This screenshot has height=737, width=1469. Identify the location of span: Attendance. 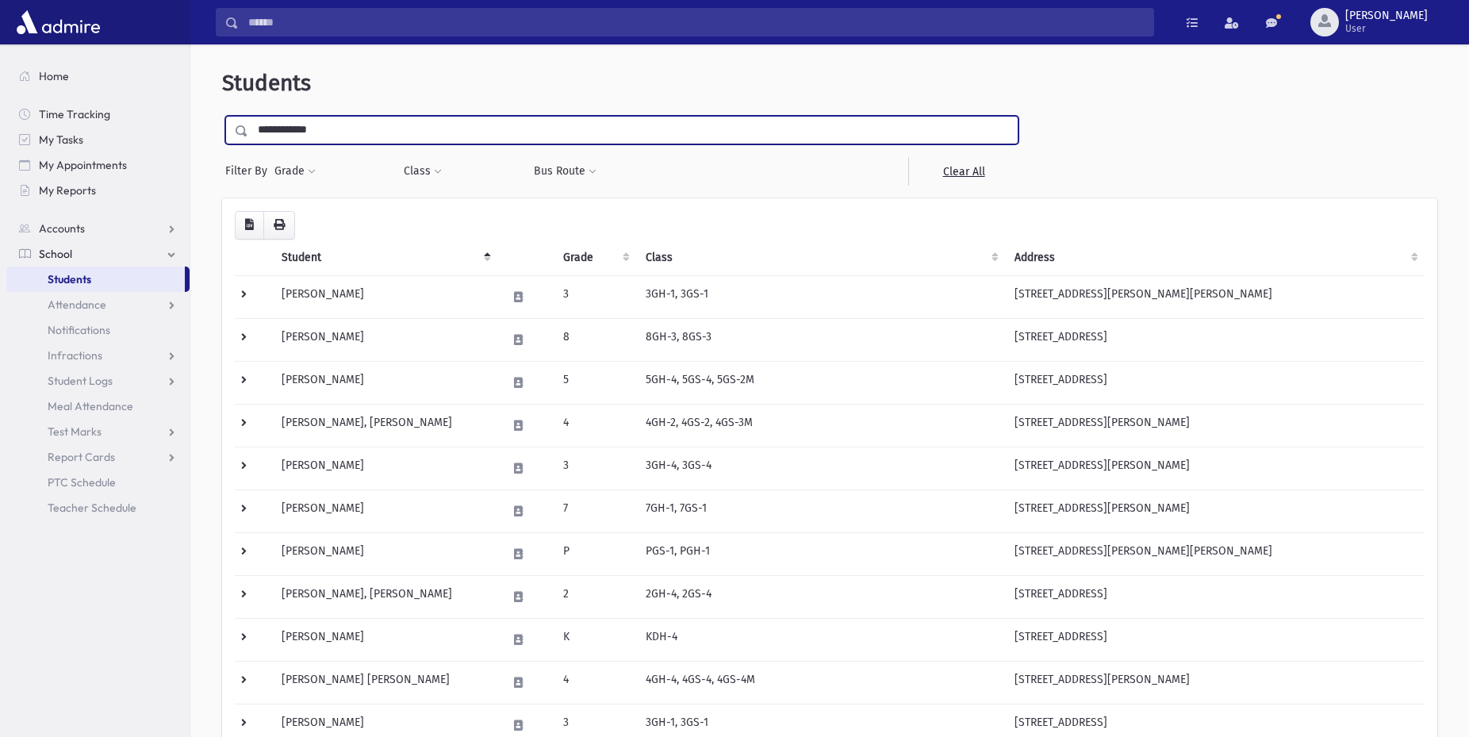
(77, 305).